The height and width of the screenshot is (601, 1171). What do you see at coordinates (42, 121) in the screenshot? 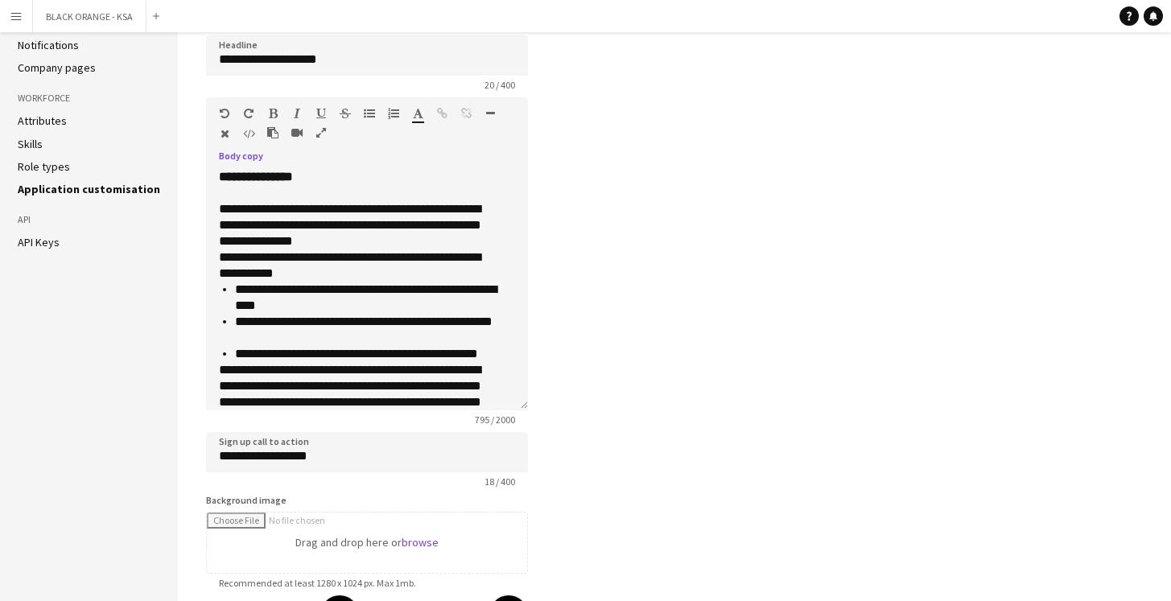
I see `a: Attributes` at bounding box center [42, 121].